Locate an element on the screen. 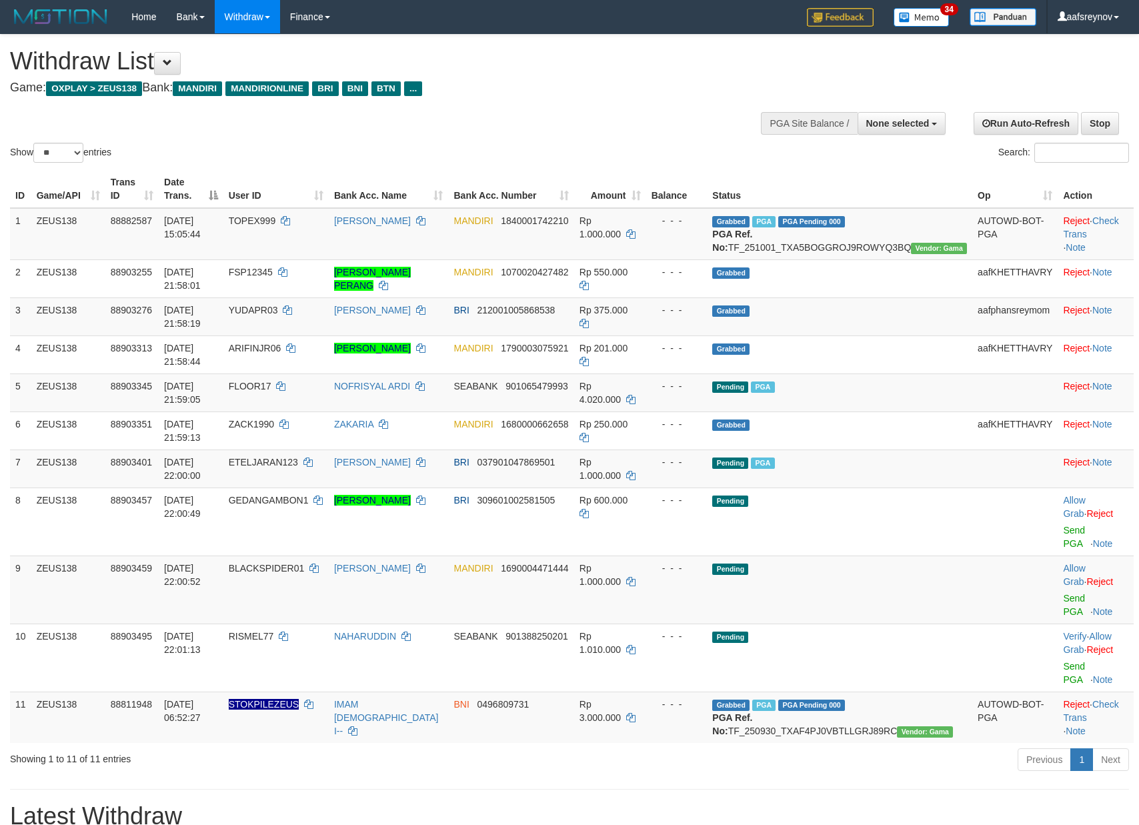 The width and height of the screenshot is (1139, 825). span: BLACKSPIDER01 is located at coordinates (267, 568).